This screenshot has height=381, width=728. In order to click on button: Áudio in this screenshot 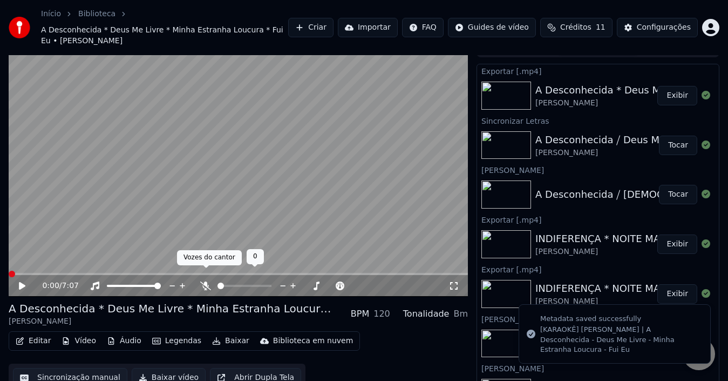, I will do `click(124, 341)`.